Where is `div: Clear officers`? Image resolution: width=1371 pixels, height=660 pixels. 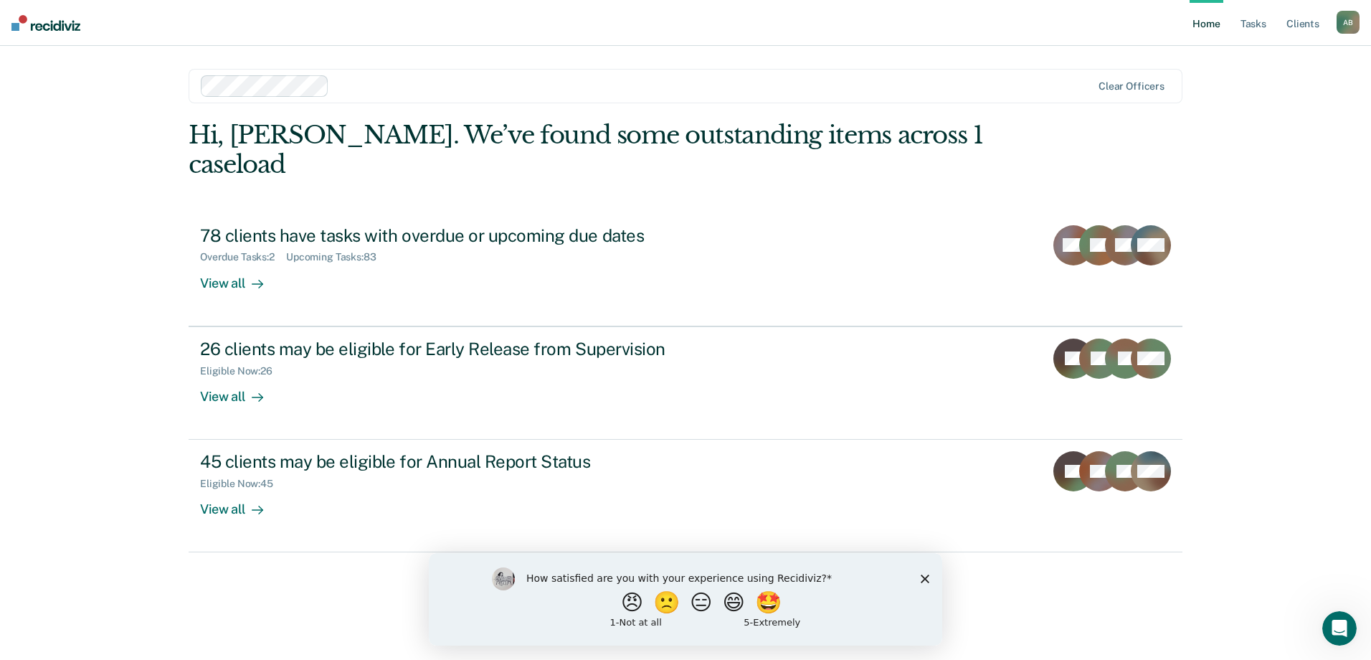 div: Clear officers is located at coordinates (1131, 86).